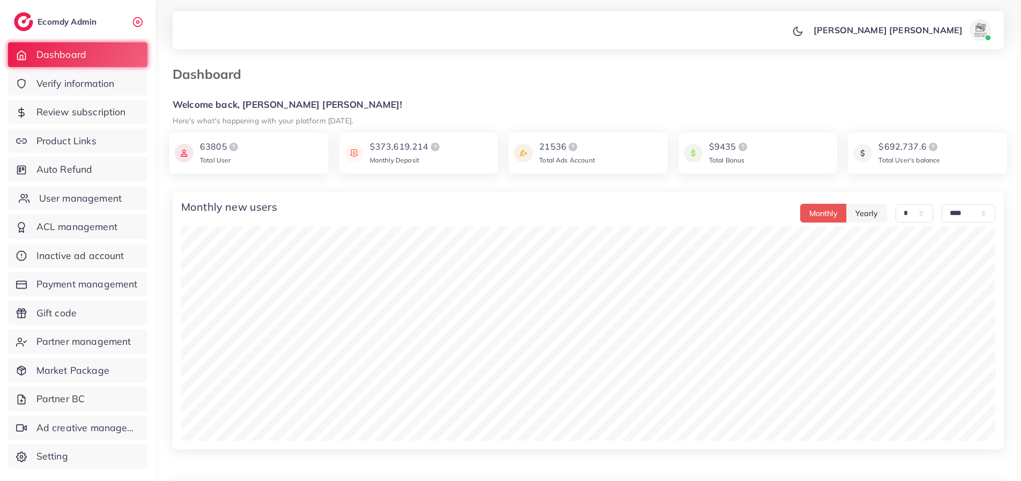 Image resolution: width=1021 pixels, height=481 pixels. Describe the element at coordinates (867, 213) in the screenshot. I see `button: Yearly` at that location.